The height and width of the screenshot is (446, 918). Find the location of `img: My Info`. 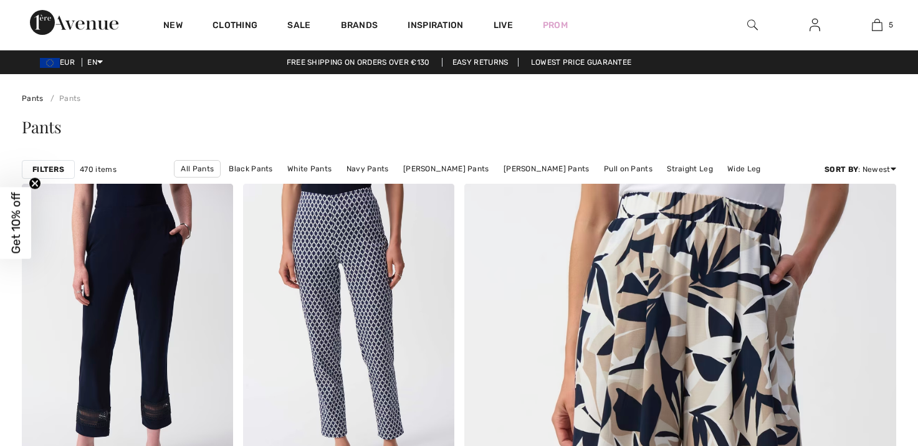

img: My Info is located at coordinates (815, 25).